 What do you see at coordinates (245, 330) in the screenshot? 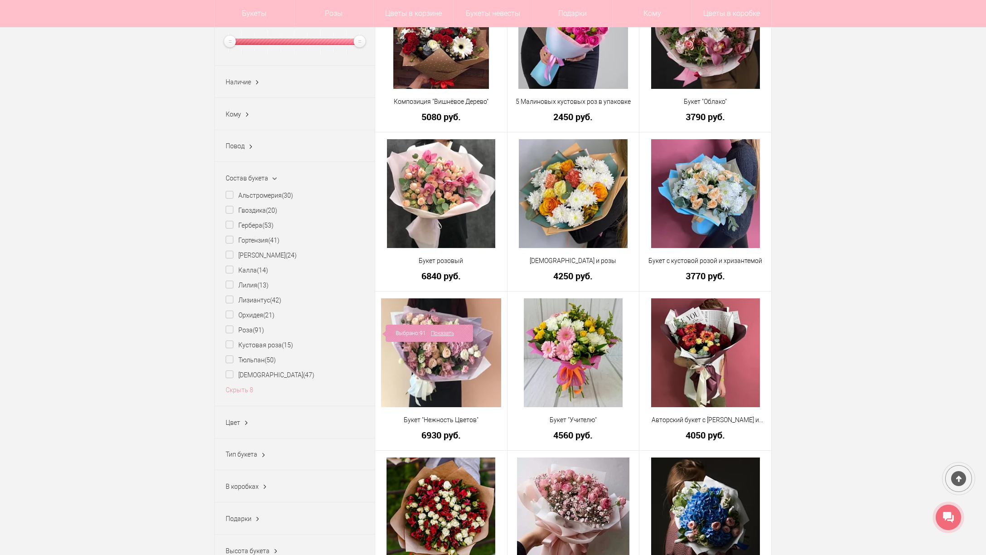
I see `label: Роза` at bounding box center [245, 330].